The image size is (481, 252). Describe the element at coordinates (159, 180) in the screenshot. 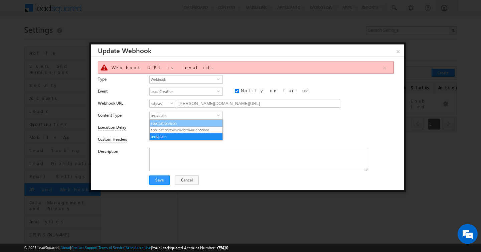

I see `button: Save` at that location.